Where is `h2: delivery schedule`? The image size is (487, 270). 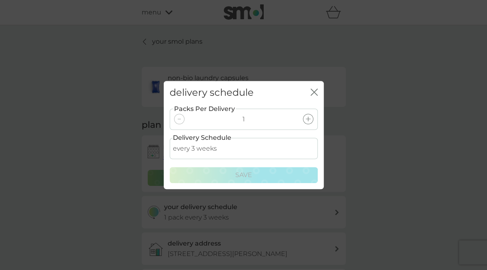
h2: delivery schedule is located at coordinates (212, 92).